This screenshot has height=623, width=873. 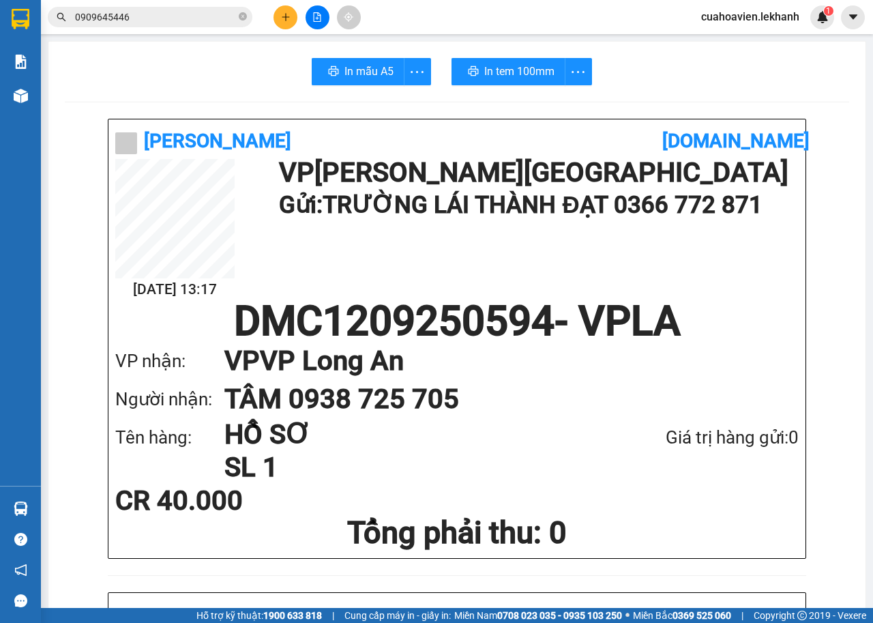 I want to click on span: aim, so click(x=349, y=17).